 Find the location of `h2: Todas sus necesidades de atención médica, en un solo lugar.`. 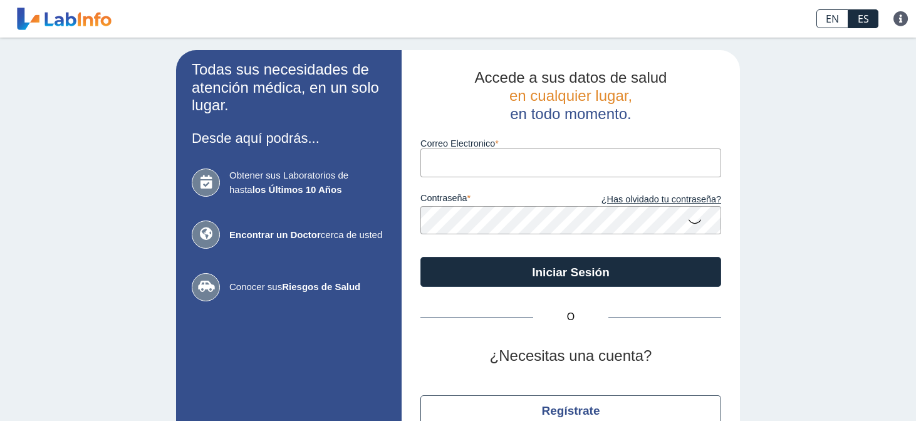

h2: Todas sus necesidades de atención médica, en un solo lugar. is located at coordinates (289, 88).